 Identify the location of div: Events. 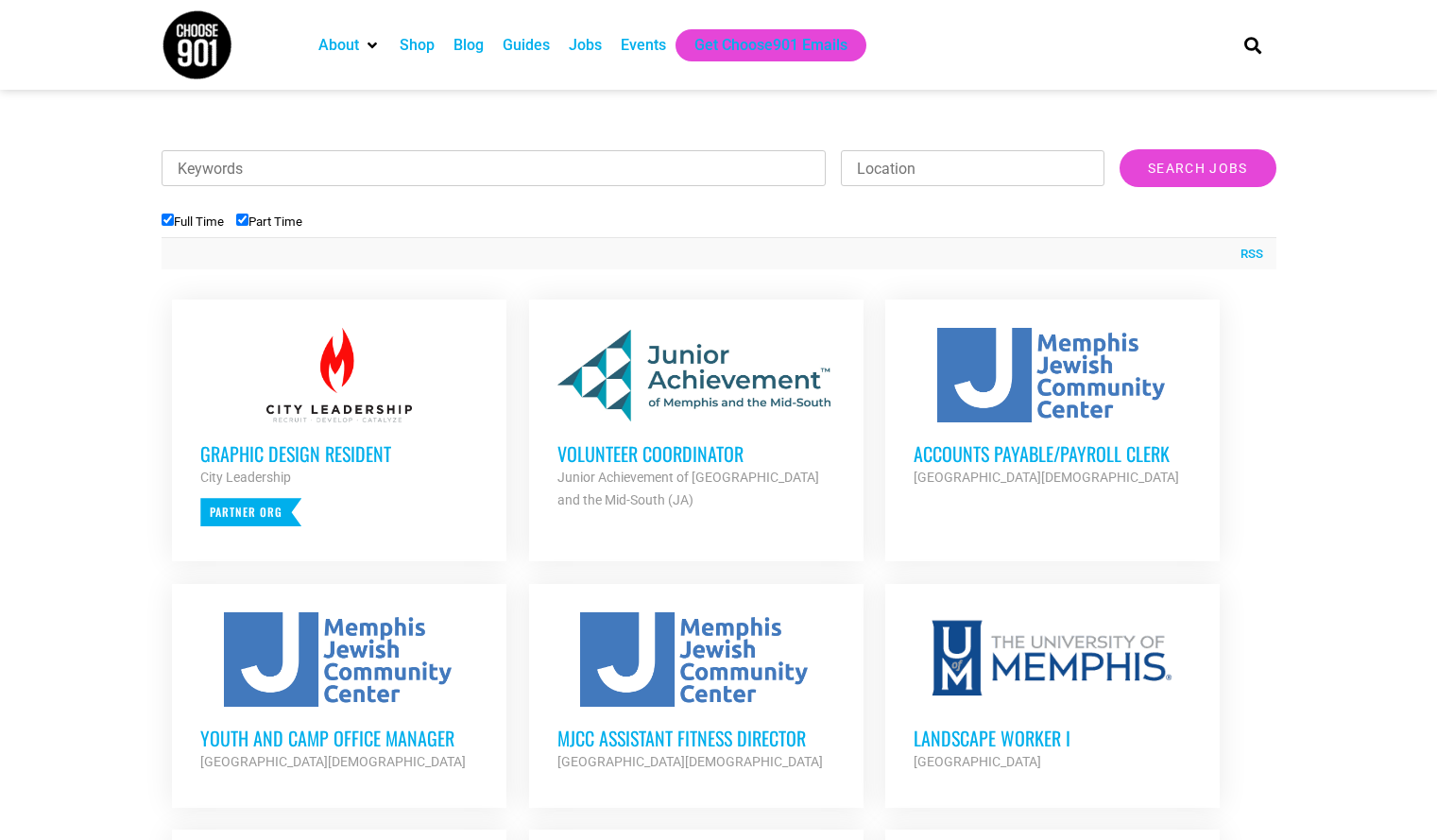
(643, 45).